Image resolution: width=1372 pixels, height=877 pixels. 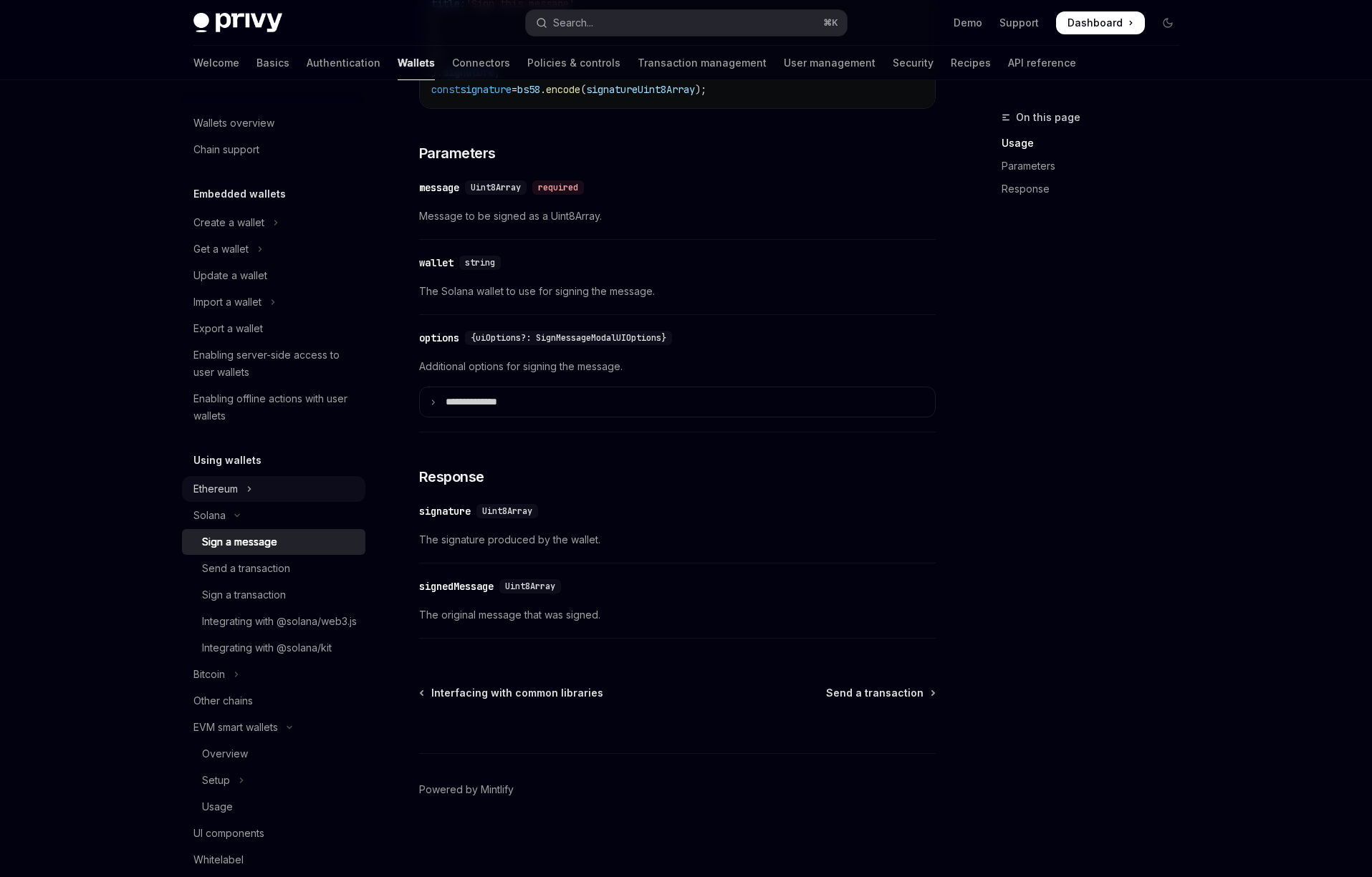 What do you see at coordinates (466, 790) in the screenshot?
I see `a: Powered by Mintlify` at bounding box center [466, 790].